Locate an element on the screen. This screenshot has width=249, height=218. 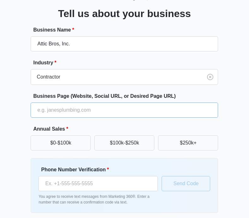
label: Business Name is located at coordinates (127, 30).